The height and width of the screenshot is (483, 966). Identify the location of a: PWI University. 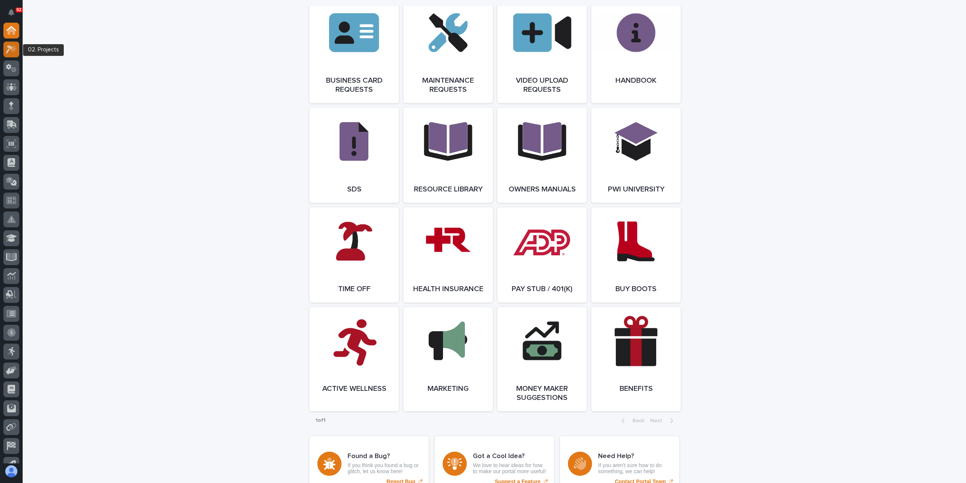
(636, 155).